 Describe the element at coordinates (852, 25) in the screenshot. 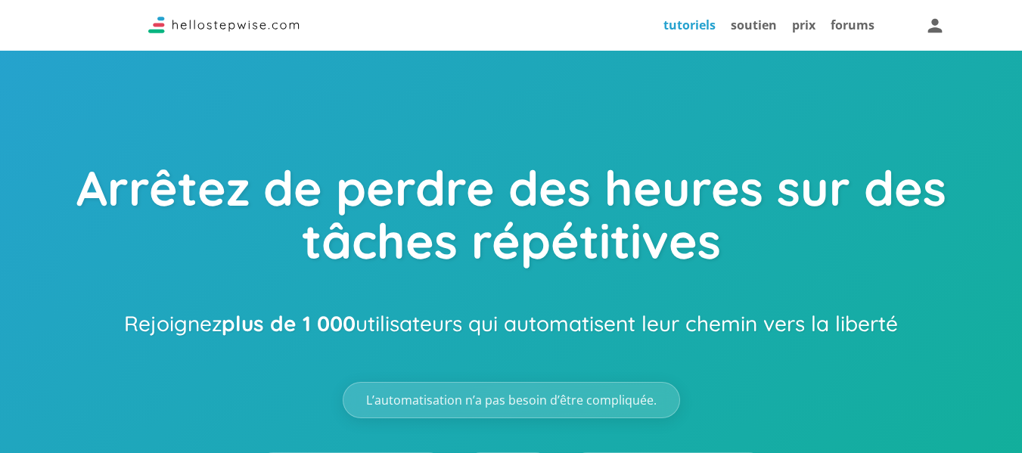

I see `a: forums` at that location.